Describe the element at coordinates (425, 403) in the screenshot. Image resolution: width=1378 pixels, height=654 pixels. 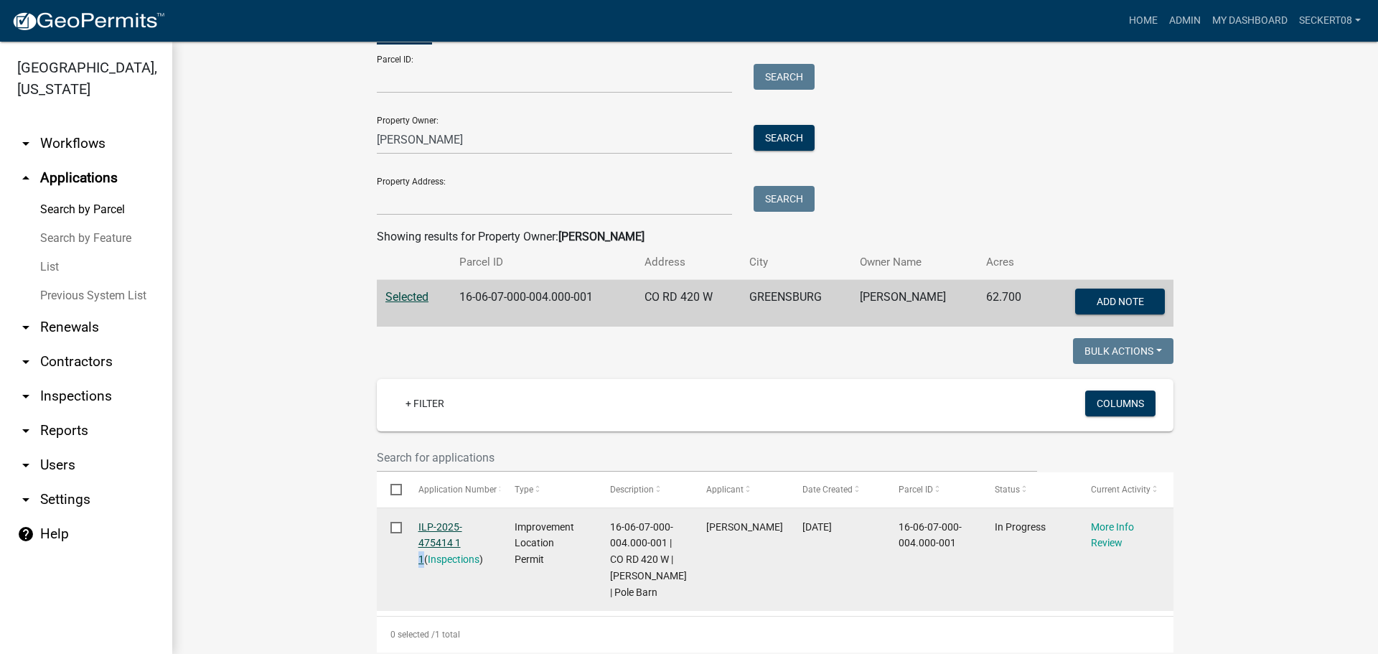
I see `a: + Filter` at that location.